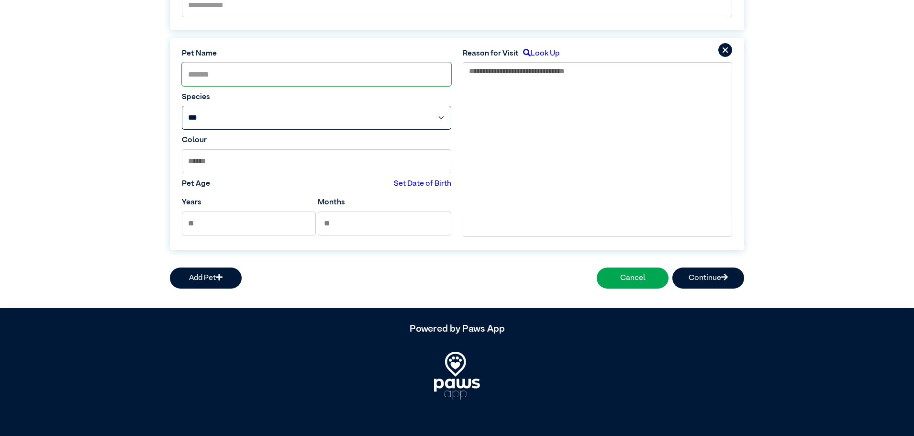 Image resolution: width=914 pixels, height=436 pixels. I want to click on label: Pet Name, so click(316, 54).